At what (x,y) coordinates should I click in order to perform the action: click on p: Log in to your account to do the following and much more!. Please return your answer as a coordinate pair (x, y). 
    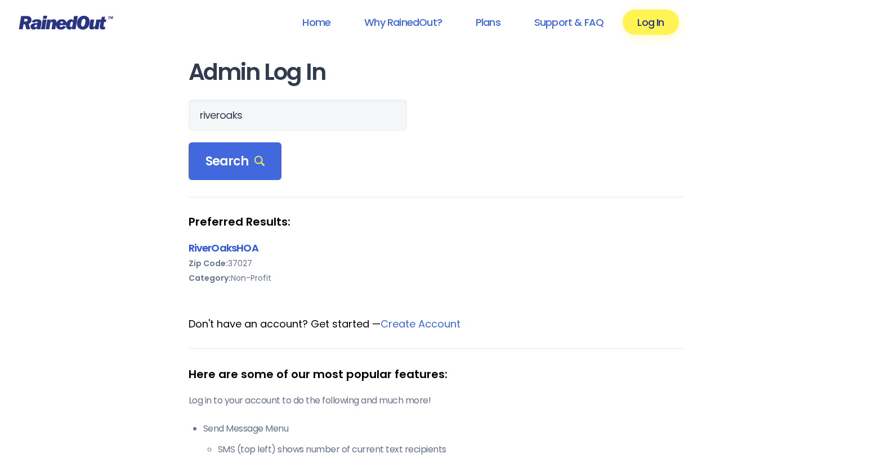
    Looking at the image, I should click on (436, 401).